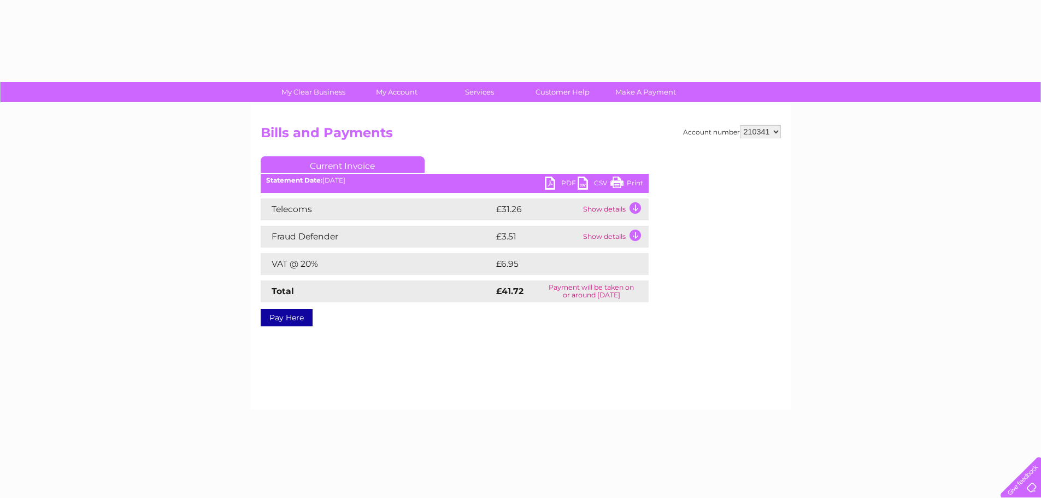  I want to click on td: Fraud Defender, so click(377, 237).